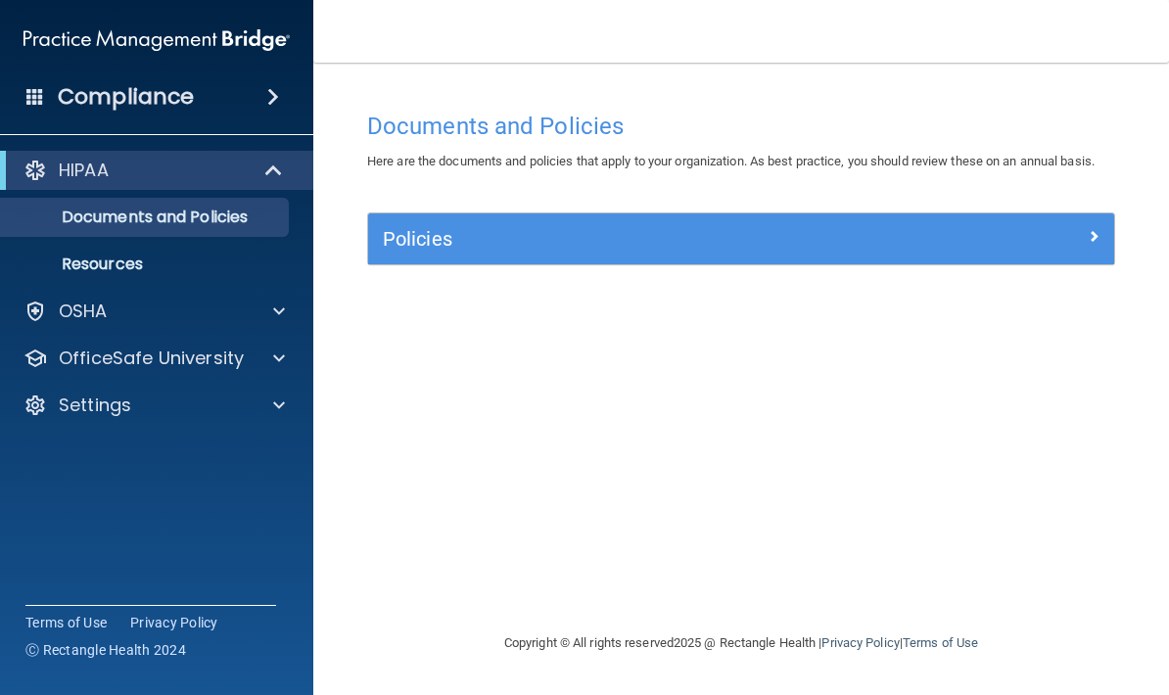  What do you see at coordinates (154, 358) in the screenshot?
I see `a: OfficeSafe University` at bounding box center [154, 358].